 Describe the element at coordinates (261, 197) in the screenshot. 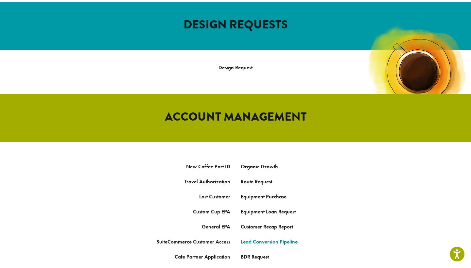

I see `a: Equipment Purcha` at that location.